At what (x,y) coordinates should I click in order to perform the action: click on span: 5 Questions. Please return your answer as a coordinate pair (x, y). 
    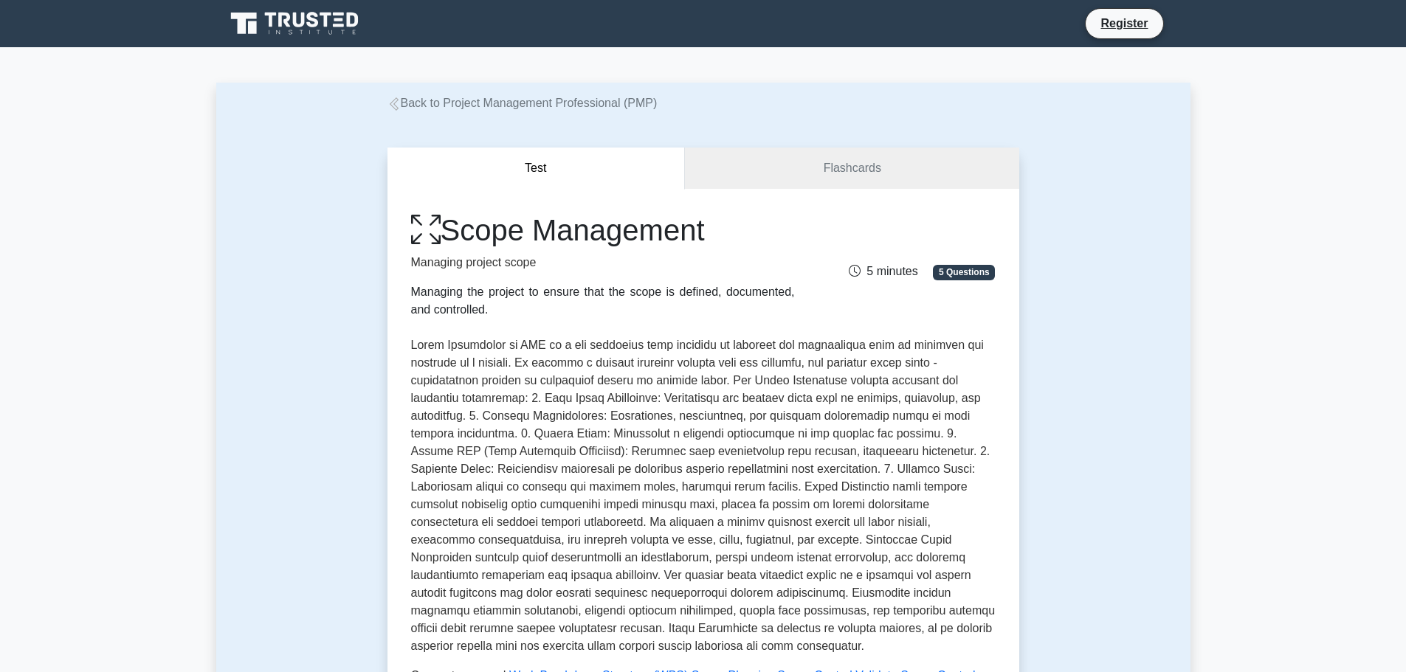
    Looking at the image, I should click on (964, 272).